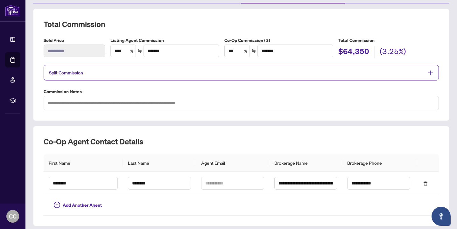  What do you see at coordinates (74, 40) in the screenshot?
I see `label: Sold Price` at bounding box center [74, 40].